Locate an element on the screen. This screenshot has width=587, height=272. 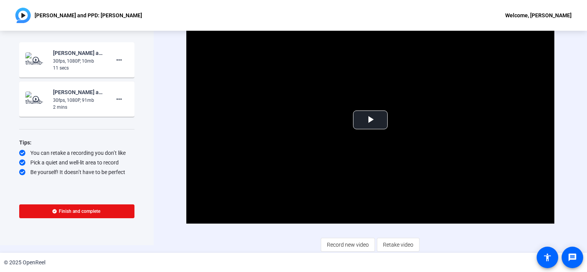
div: 11 secs is located at coordinates (79, 68).